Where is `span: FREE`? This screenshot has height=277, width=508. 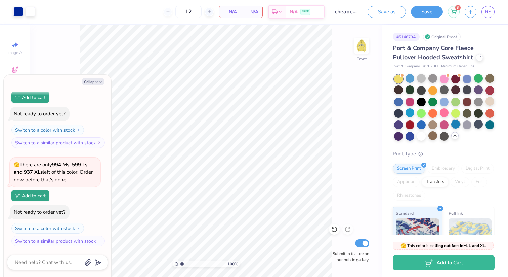 span: FREE is located at coordinates (305, 12).